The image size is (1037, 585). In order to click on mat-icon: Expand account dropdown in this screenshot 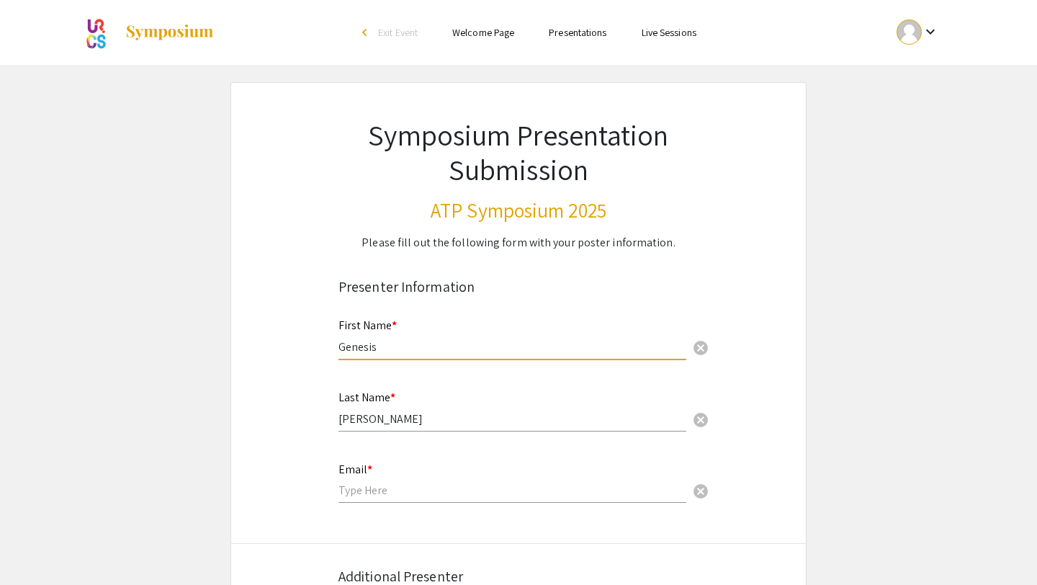, I will do `click(930, 32)`.